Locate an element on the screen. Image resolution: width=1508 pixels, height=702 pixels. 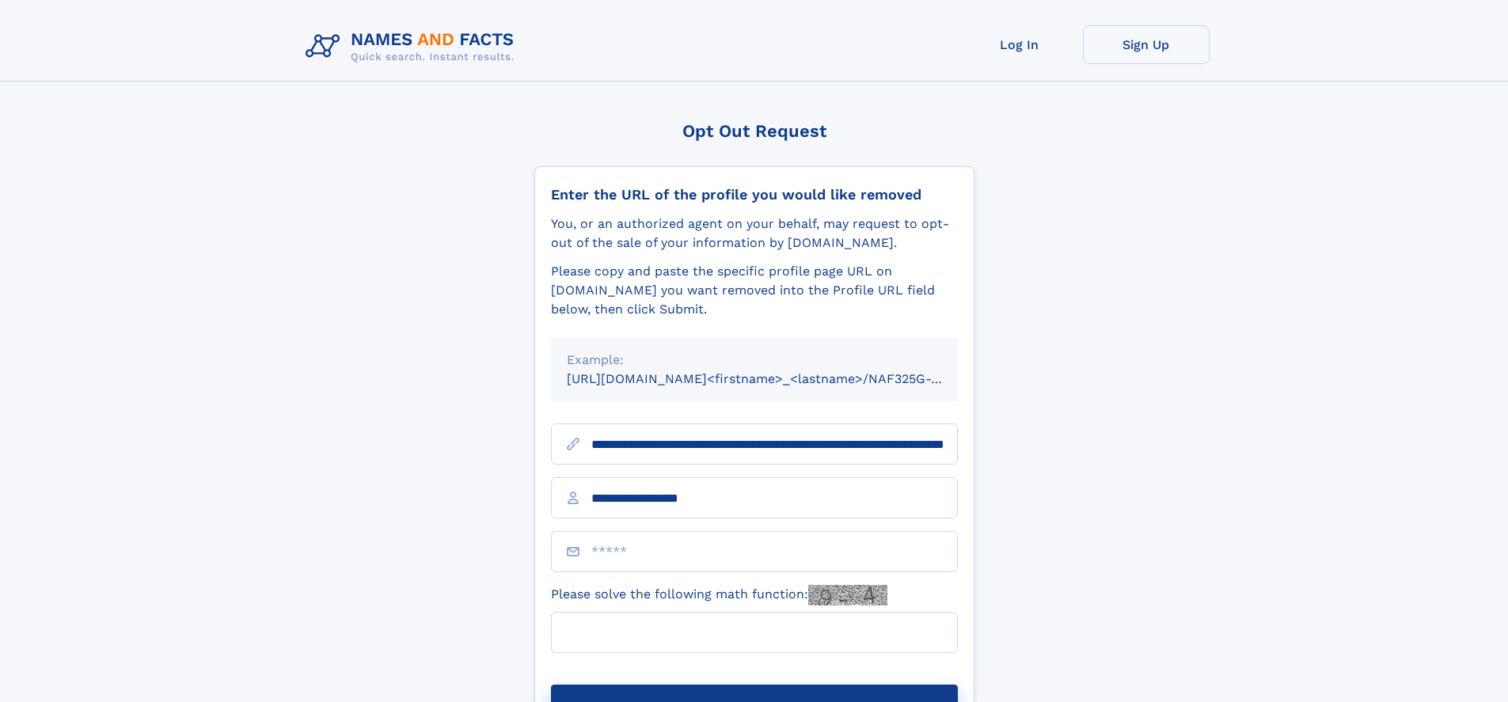
div: You, or an authorized agent on your behalf, may request to opt-out of the sale of your informatio... is located at coordinates (755, 234).